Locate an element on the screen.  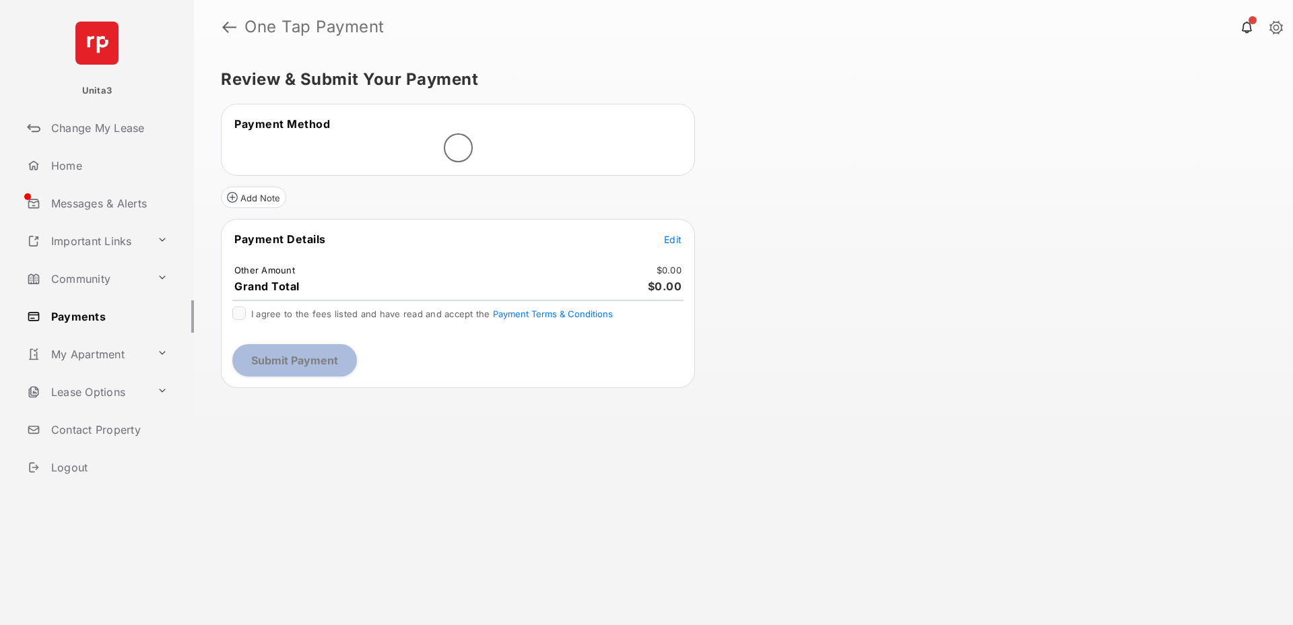
a: Important Links is located at coordinates (86, 241).